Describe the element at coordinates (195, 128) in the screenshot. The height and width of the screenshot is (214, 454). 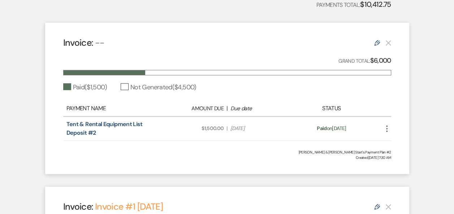
I see `span: $1,500.00` at that location.